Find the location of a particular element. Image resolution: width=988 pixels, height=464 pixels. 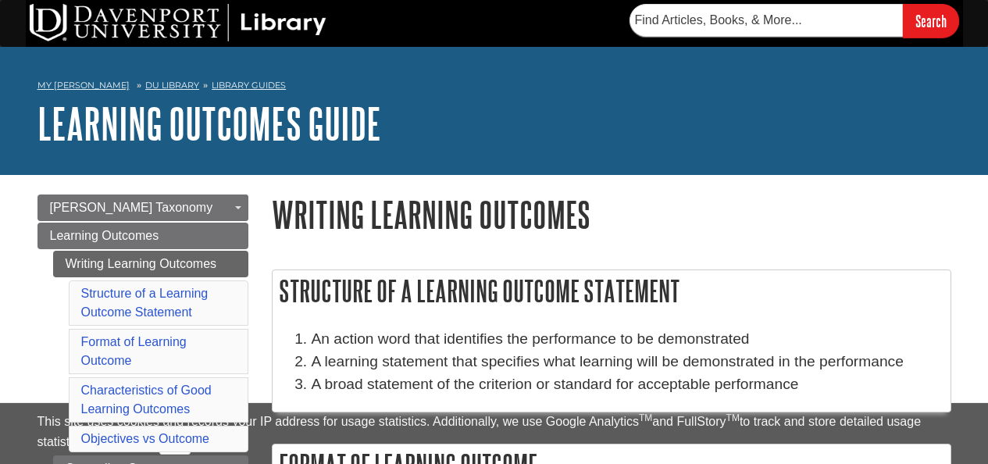

a: DU Library is located at coordinates (172, 85).